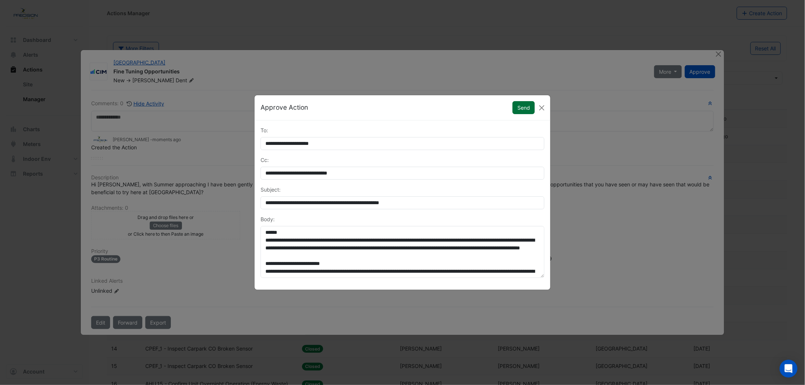 The width and height of the screenshot is (805, 385). What do you see at coordinates (268, 219) in the screenshot?
I see `label: Body:` at bounding box center [268, 219].